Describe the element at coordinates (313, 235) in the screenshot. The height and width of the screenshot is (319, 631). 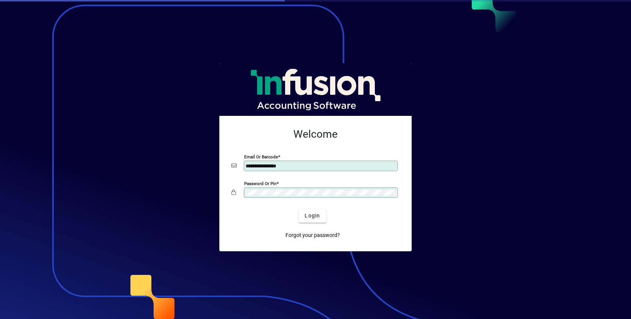
I see `a: Forgot your password?` at that location.